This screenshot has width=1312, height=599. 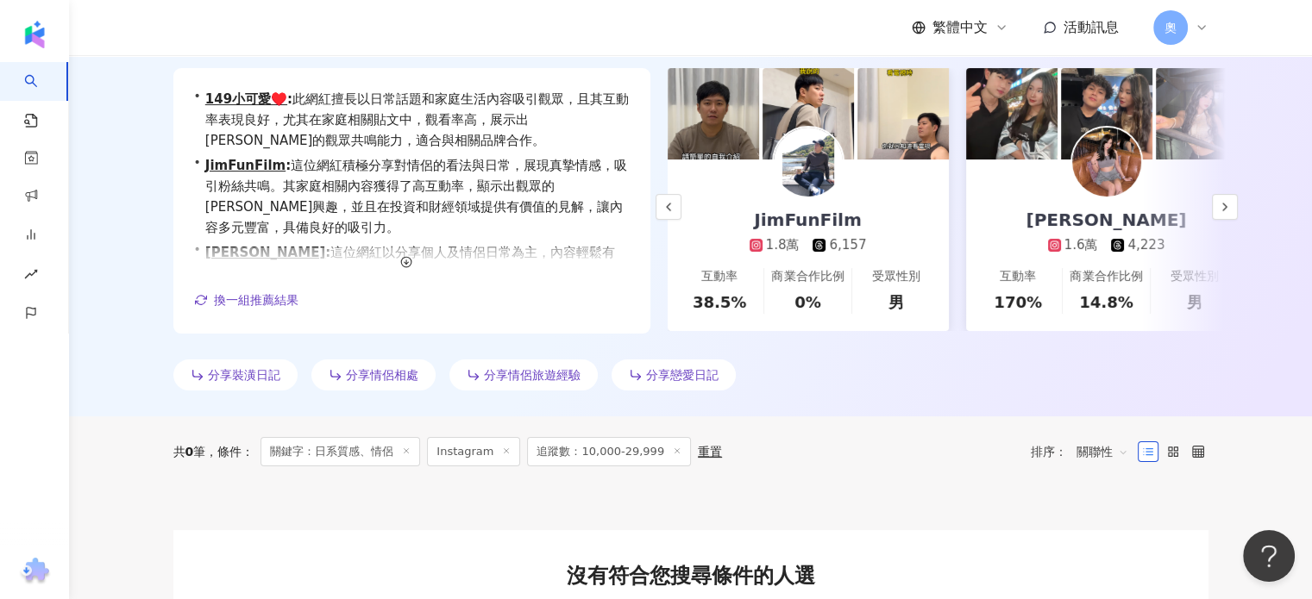 I want to click on div: 重置, so click(x=710, y=452).